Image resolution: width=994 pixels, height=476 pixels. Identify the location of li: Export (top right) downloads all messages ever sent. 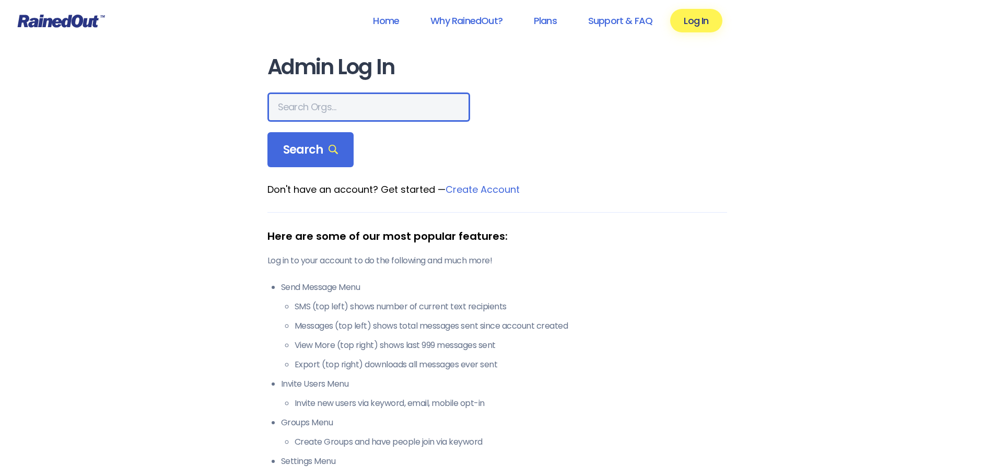
(511, 365).